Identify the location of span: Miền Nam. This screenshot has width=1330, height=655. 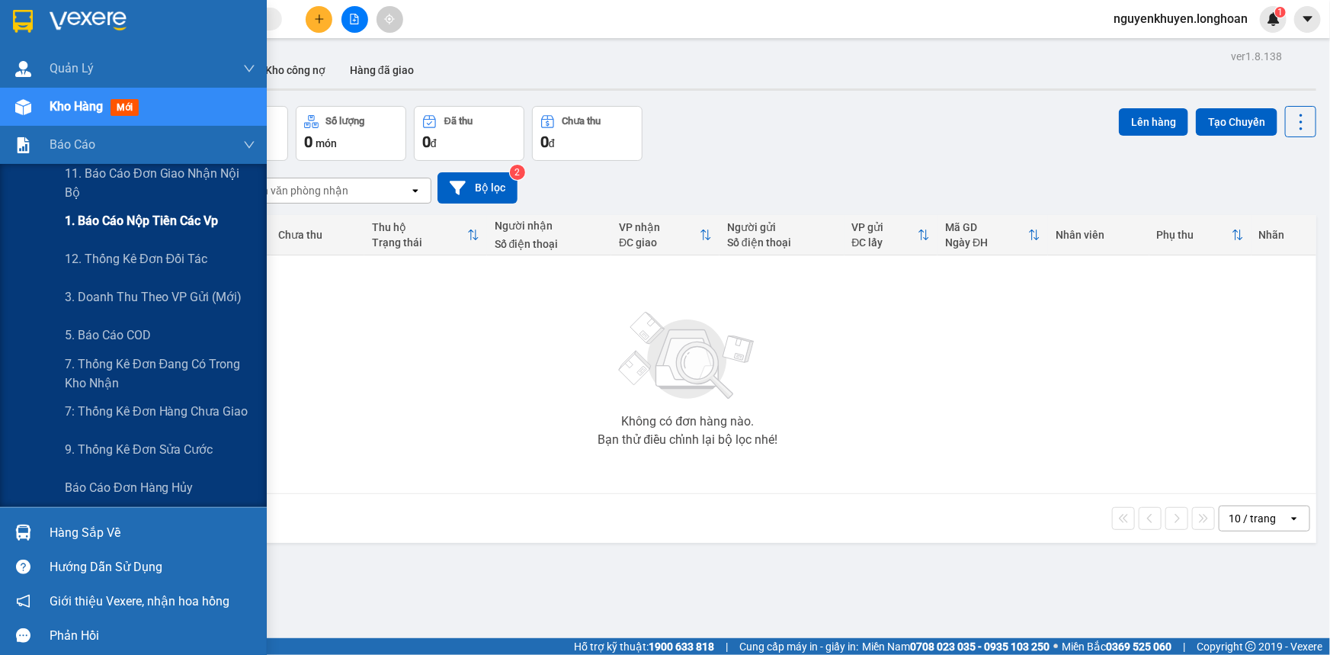
(956, 646).